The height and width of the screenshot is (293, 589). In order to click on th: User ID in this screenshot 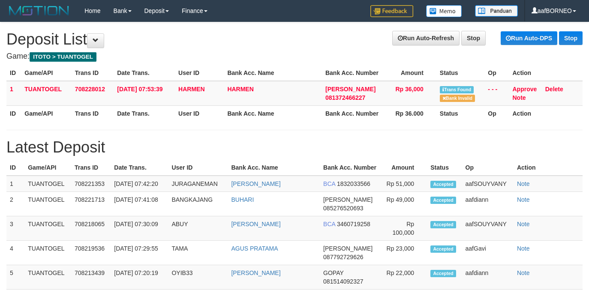, I will do `click(198, 168)`.